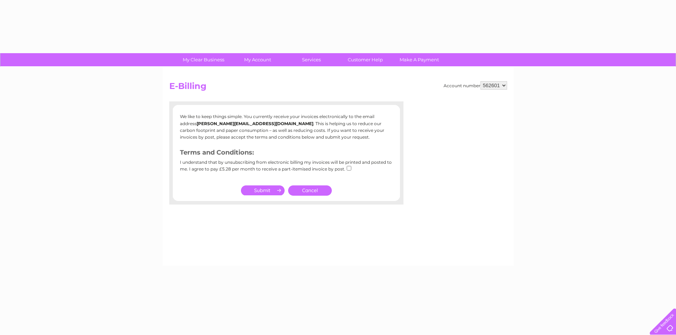 Image resolution: width=676 pixels, height=335 pixels. What do you see at coordinates (311, 60) in the screenshot?
I see `a: Services` at bounding box center [311, 60].